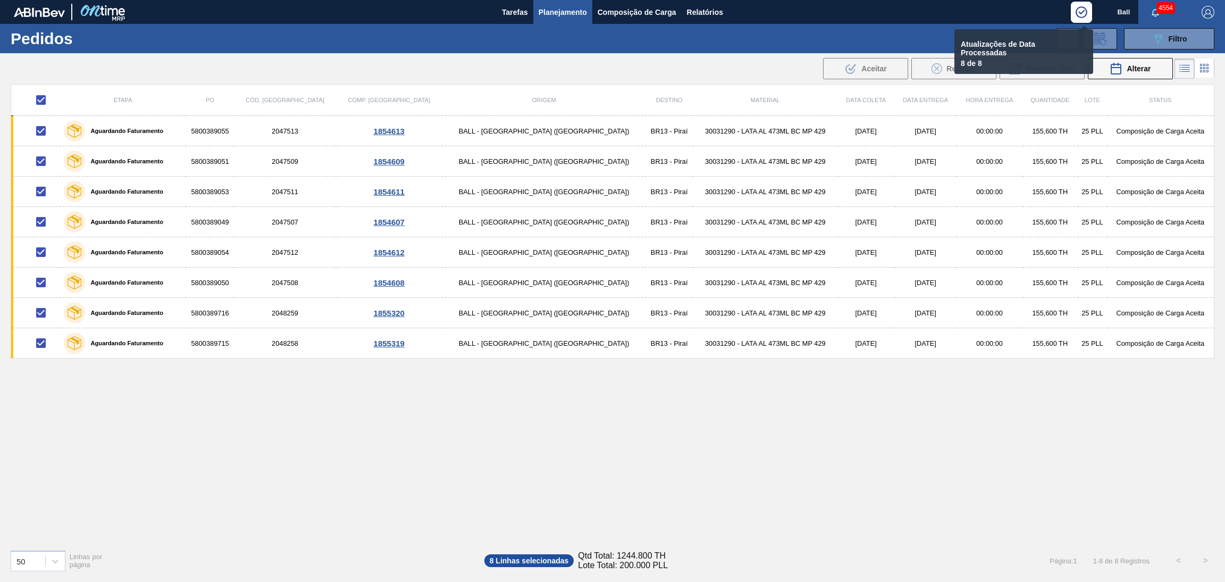  I want to click on button: Alterar, so click(1130, 69).